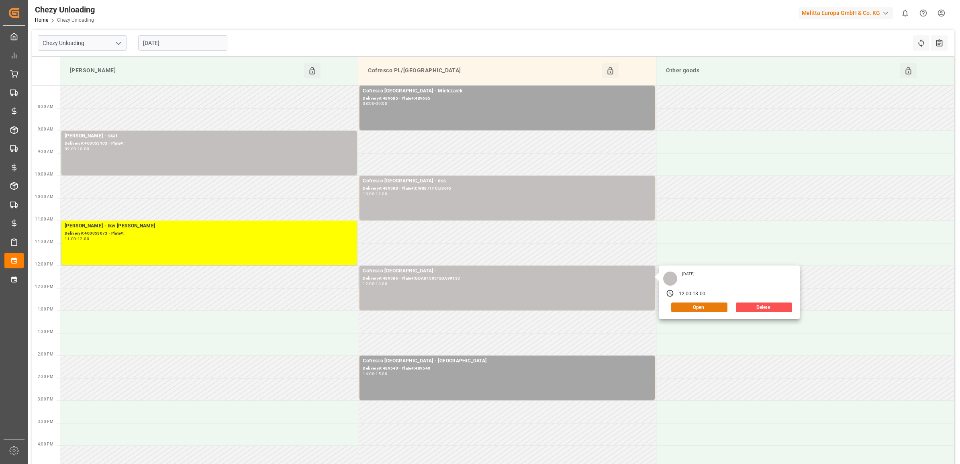  I want to click on span: 11:00 AM, so click(44, 219).